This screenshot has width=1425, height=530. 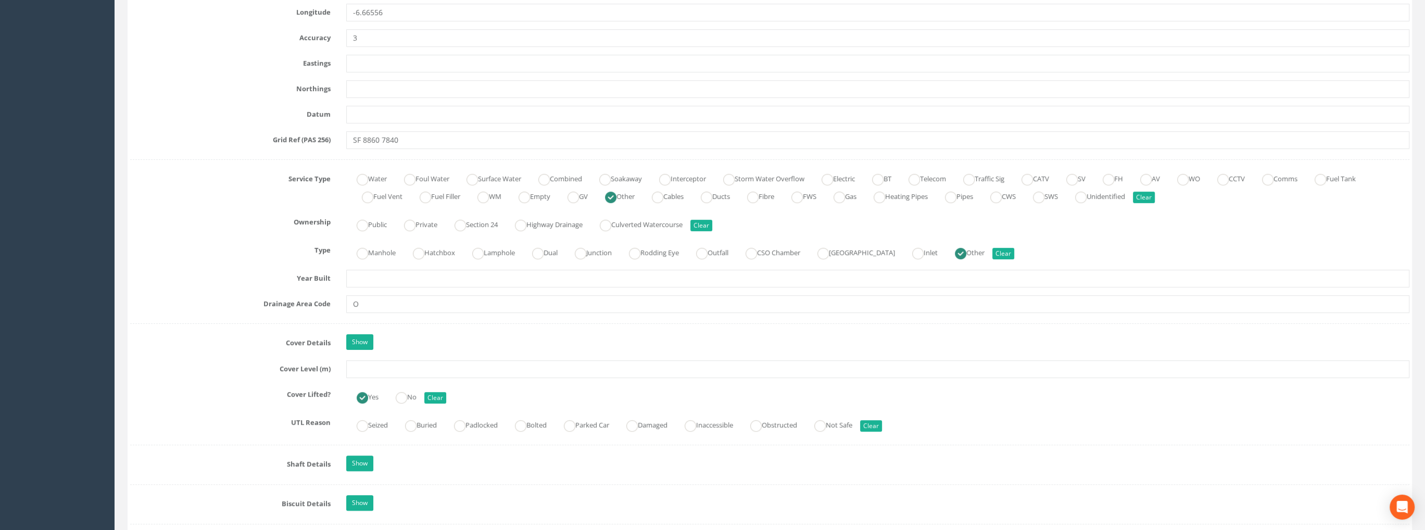 I want to click on label: Drainage Area Code, so click(x=230, y=302).